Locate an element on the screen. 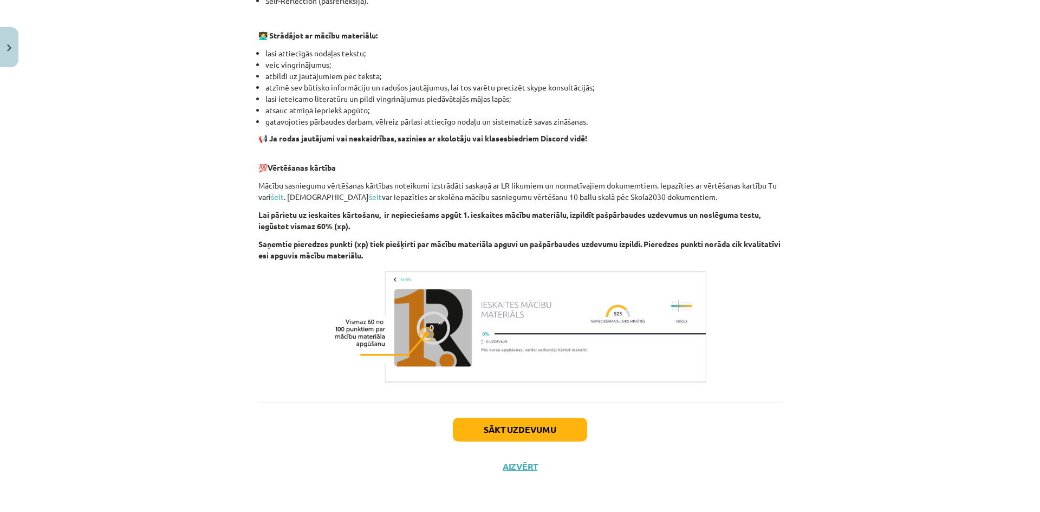 This screenshot has width=1040, height=512. li: gatavojoties pārbaudes darbam, vēlreiz pārlasi attiecīgo nodaļu un sistematizē savas zināšanas. is located at coordinates (523, 121).